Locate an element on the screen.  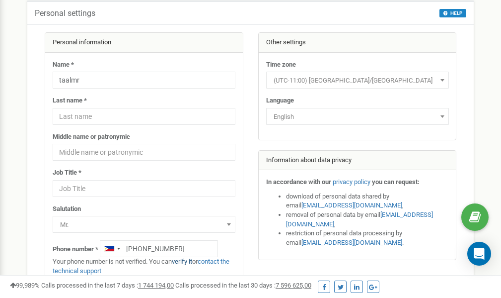
li: restriction of personal data processing by email . is located at coordinates (368, 237).